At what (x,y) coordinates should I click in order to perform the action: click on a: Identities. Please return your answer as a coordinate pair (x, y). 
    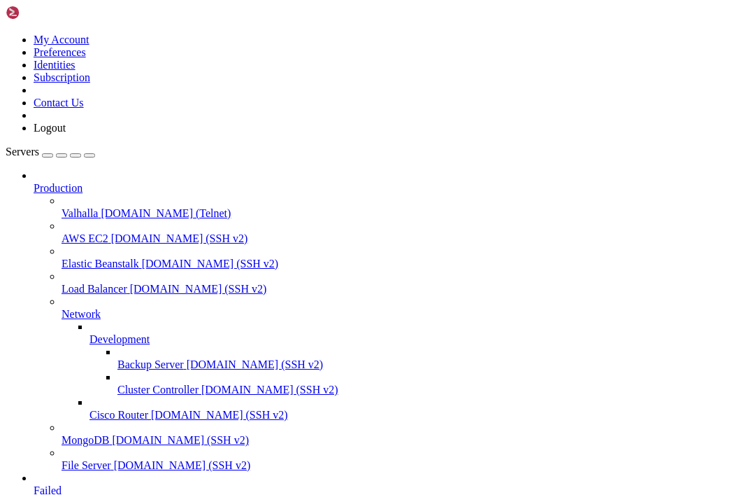
    Looking at the image, I should click on (55, 64).